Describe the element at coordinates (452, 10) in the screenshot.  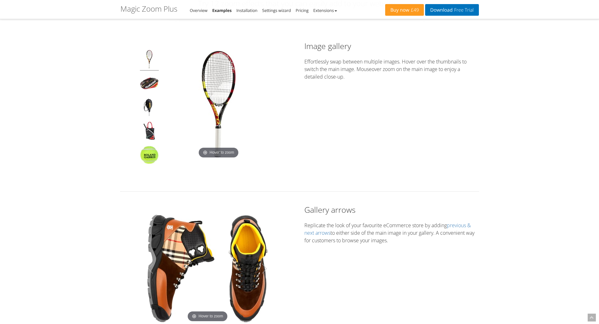
I see `a: DownloadFree Trial` at that location.